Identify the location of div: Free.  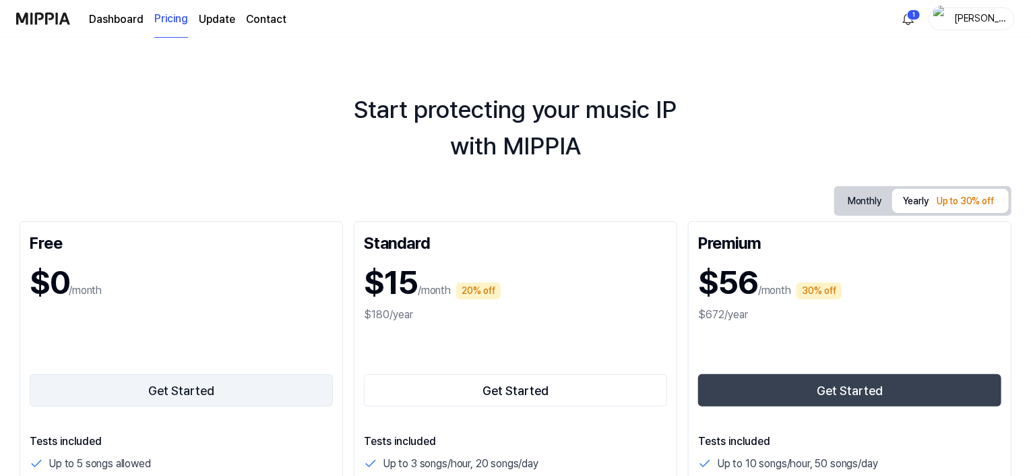
(181, 242).